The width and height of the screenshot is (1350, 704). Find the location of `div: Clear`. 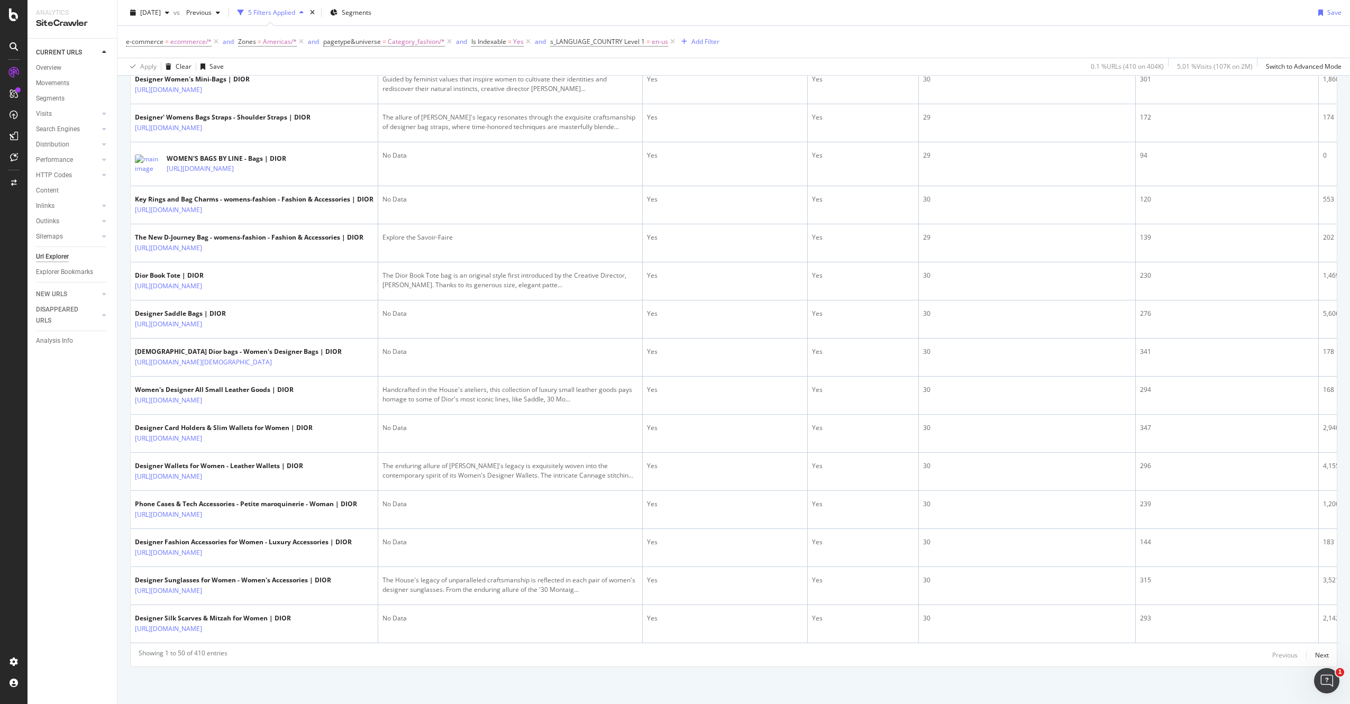

div: Clear is located at coordinates (184, 66).